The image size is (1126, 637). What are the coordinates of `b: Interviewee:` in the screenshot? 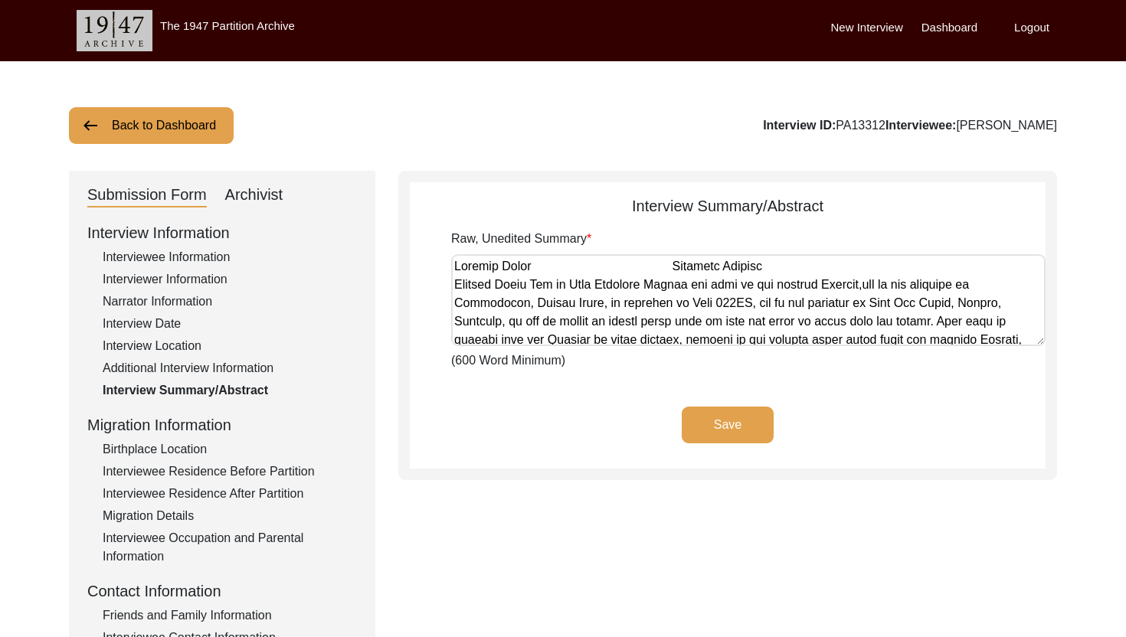 It's located at (921, 125).